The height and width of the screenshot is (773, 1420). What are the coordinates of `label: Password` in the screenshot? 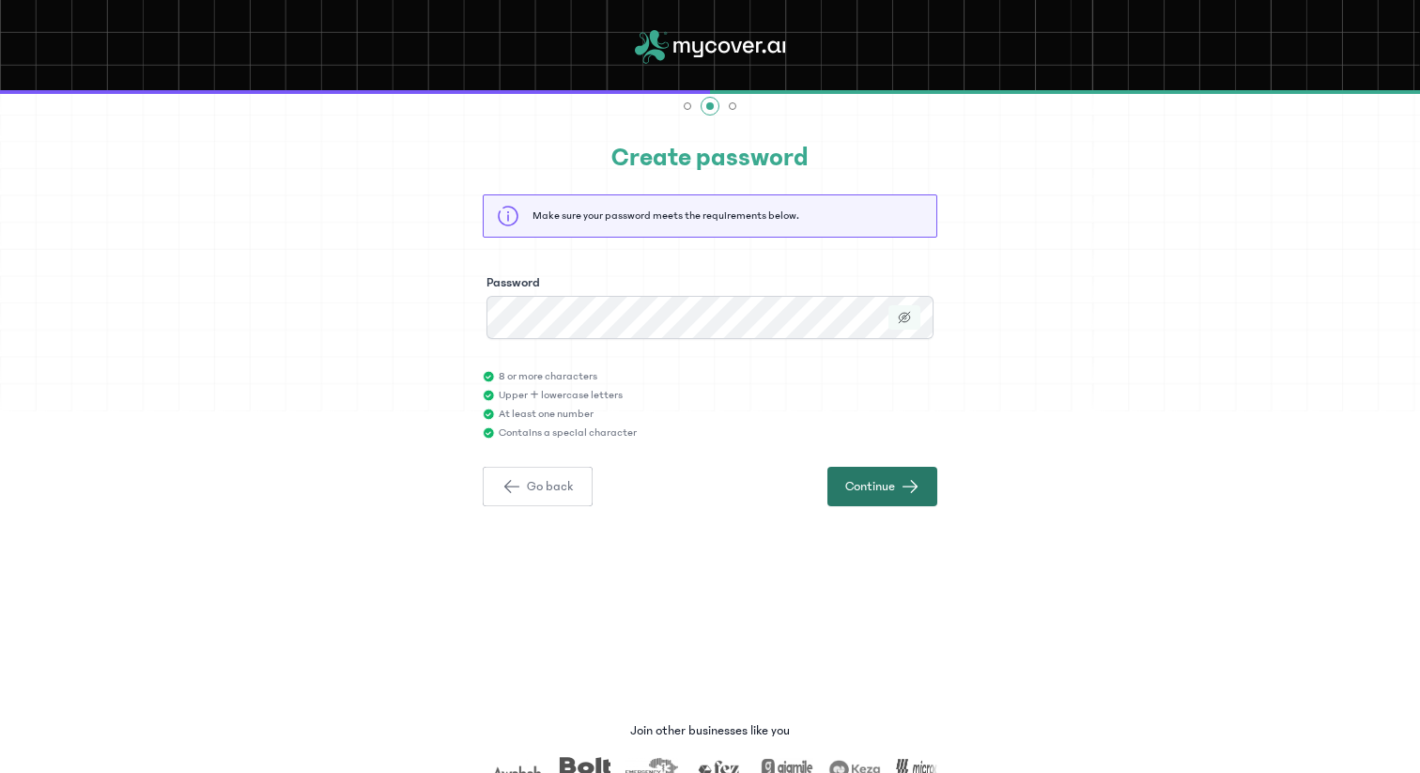 It's located at (513, 283).